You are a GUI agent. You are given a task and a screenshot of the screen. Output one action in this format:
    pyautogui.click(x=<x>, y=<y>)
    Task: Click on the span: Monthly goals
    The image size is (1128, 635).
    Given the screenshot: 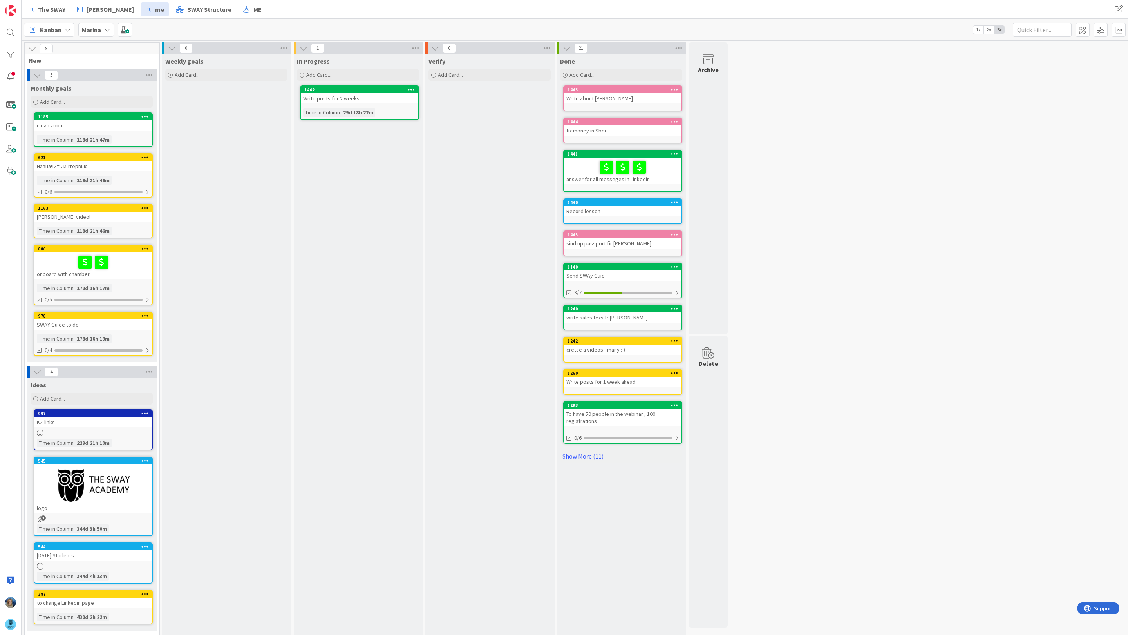 What is the action you would take?
    pyautogui.click(x=51, y=88)
    